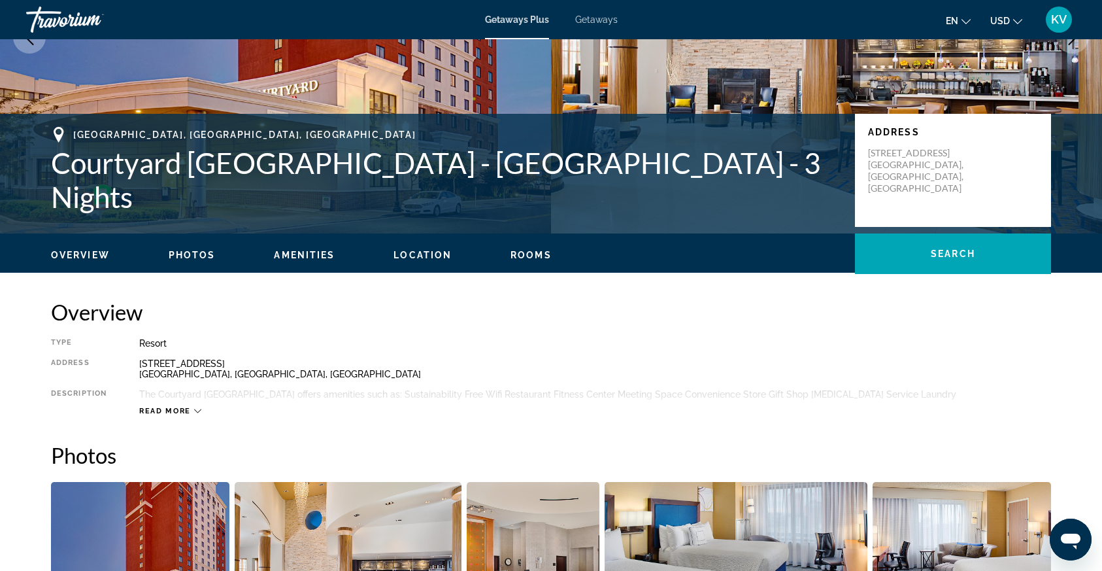  What do you see at coordinates (952, 21) in the screenshot?
I see `span: en` at bounding box center [952, 21].